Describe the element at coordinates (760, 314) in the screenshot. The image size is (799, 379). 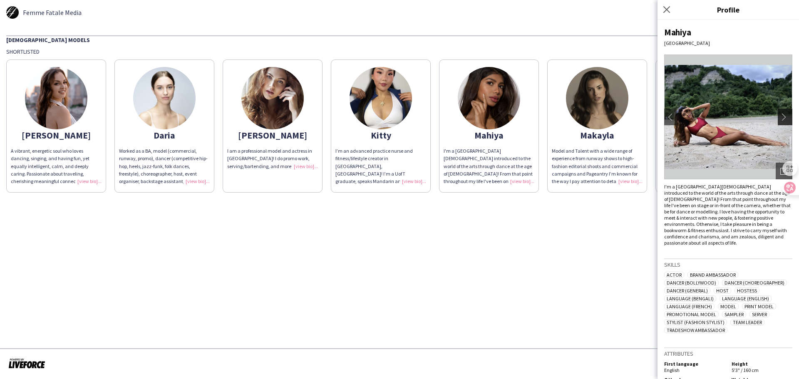
I see `span: Server` at that location.